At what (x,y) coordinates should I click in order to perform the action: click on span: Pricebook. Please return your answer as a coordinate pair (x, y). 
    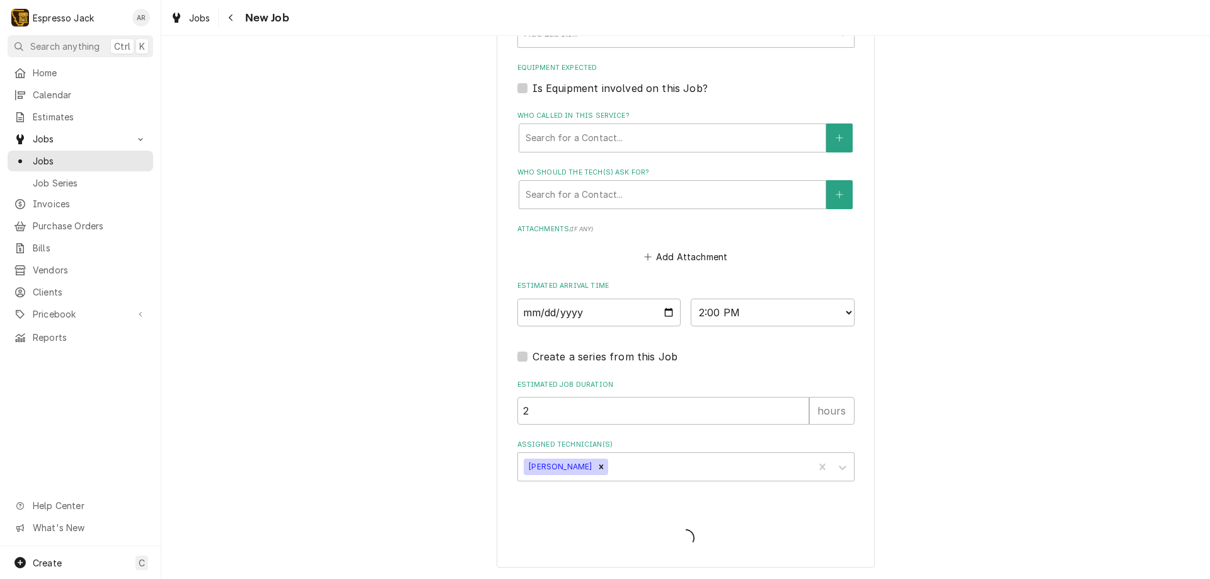
    Looking at the image, I should click on (80, 314).